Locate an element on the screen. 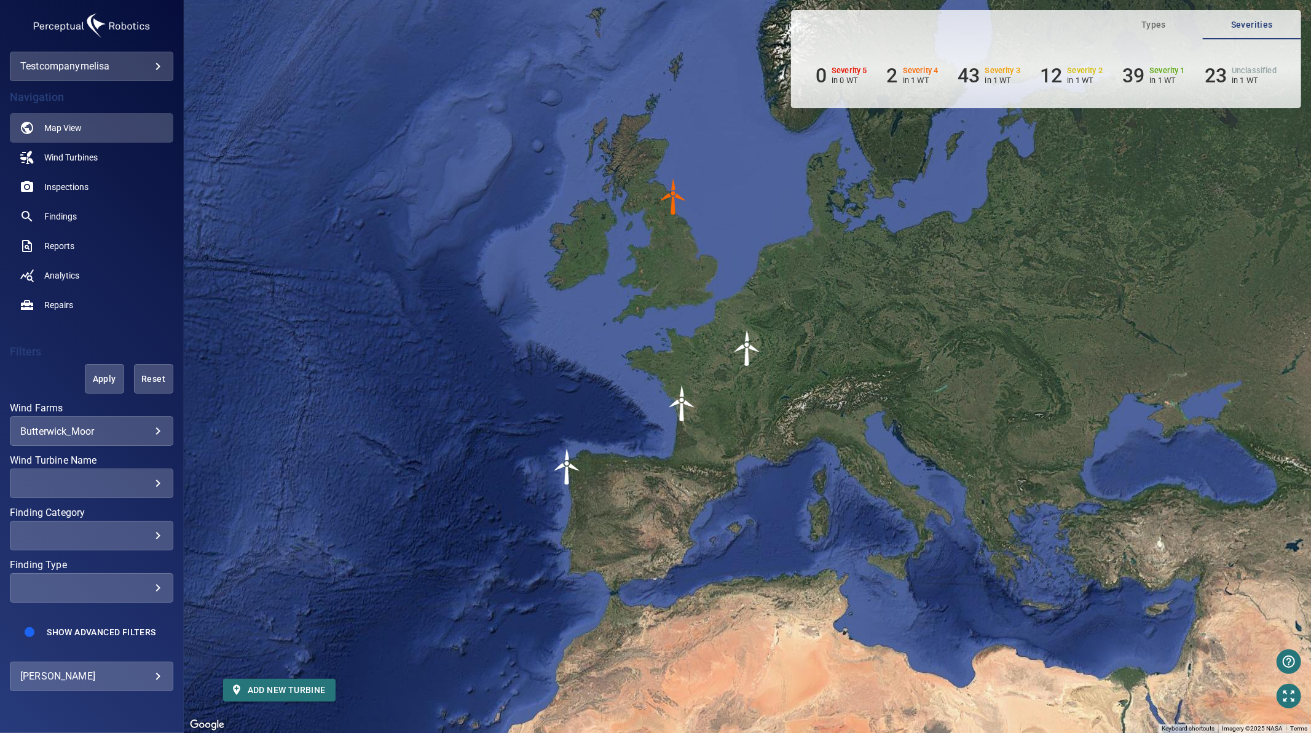 The width and height of the screenshot is (1311, 733). label: Finding Category is located at coordinates (92, 513).